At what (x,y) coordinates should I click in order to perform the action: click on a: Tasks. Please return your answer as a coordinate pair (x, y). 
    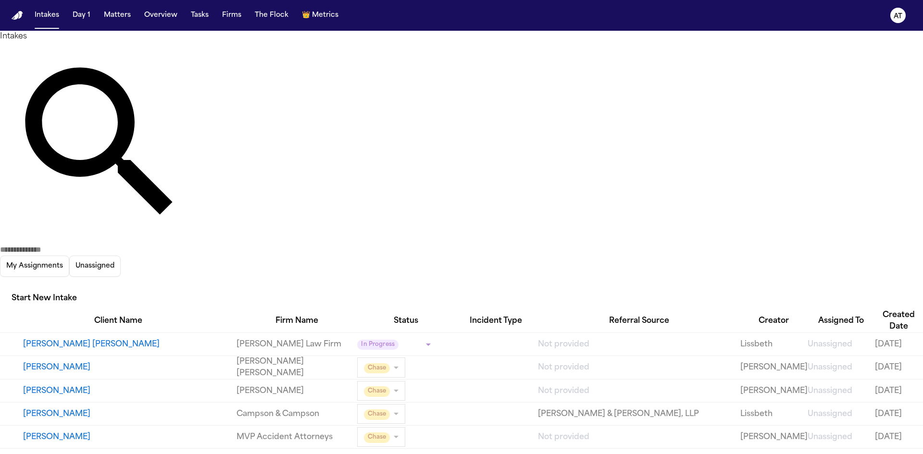
    Looking at the image, I should click on (199, 15).